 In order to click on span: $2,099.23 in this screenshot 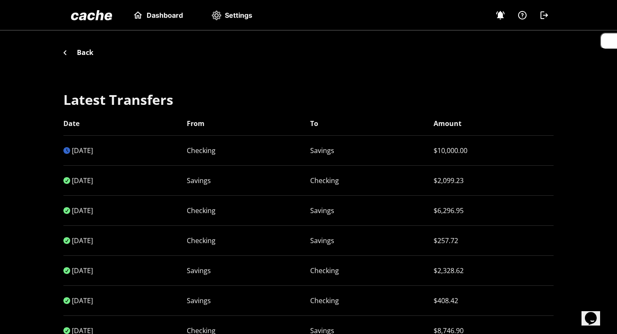, I will do `click(494, 181)`.